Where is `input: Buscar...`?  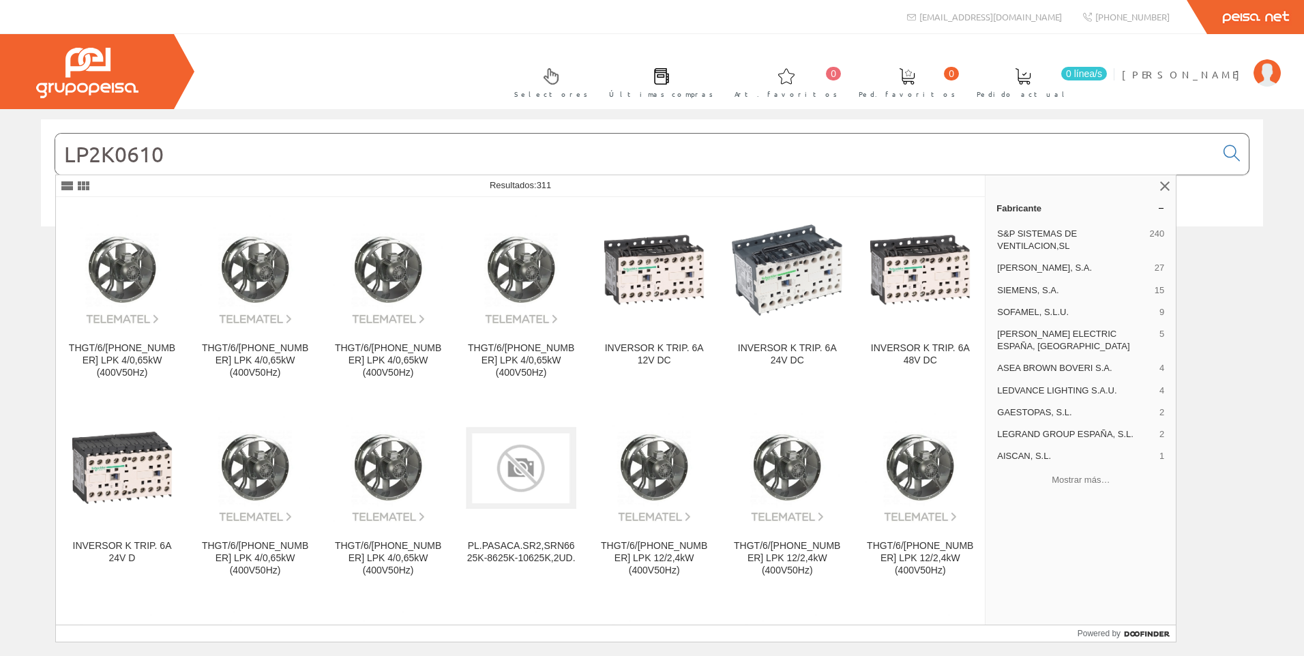
input: Buscar... is located at coordinates (635, 154).